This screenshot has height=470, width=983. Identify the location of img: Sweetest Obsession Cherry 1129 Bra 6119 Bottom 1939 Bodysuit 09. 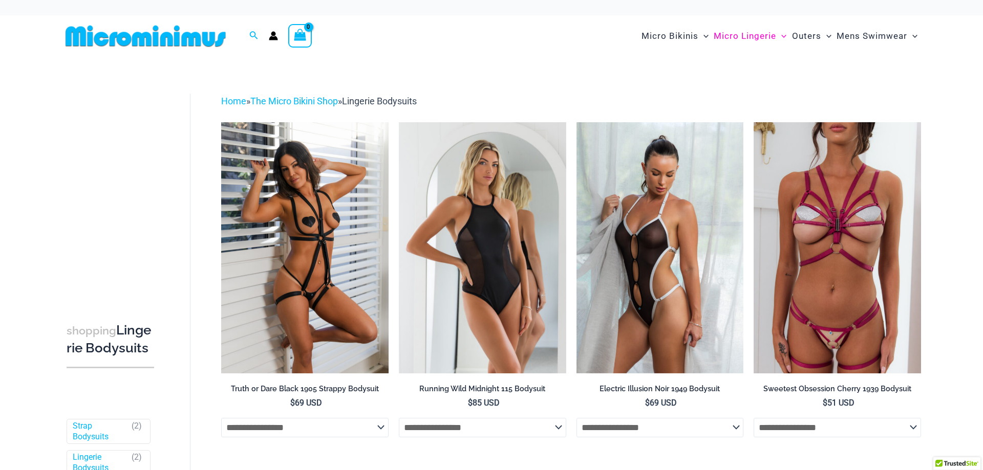
(837, 248).